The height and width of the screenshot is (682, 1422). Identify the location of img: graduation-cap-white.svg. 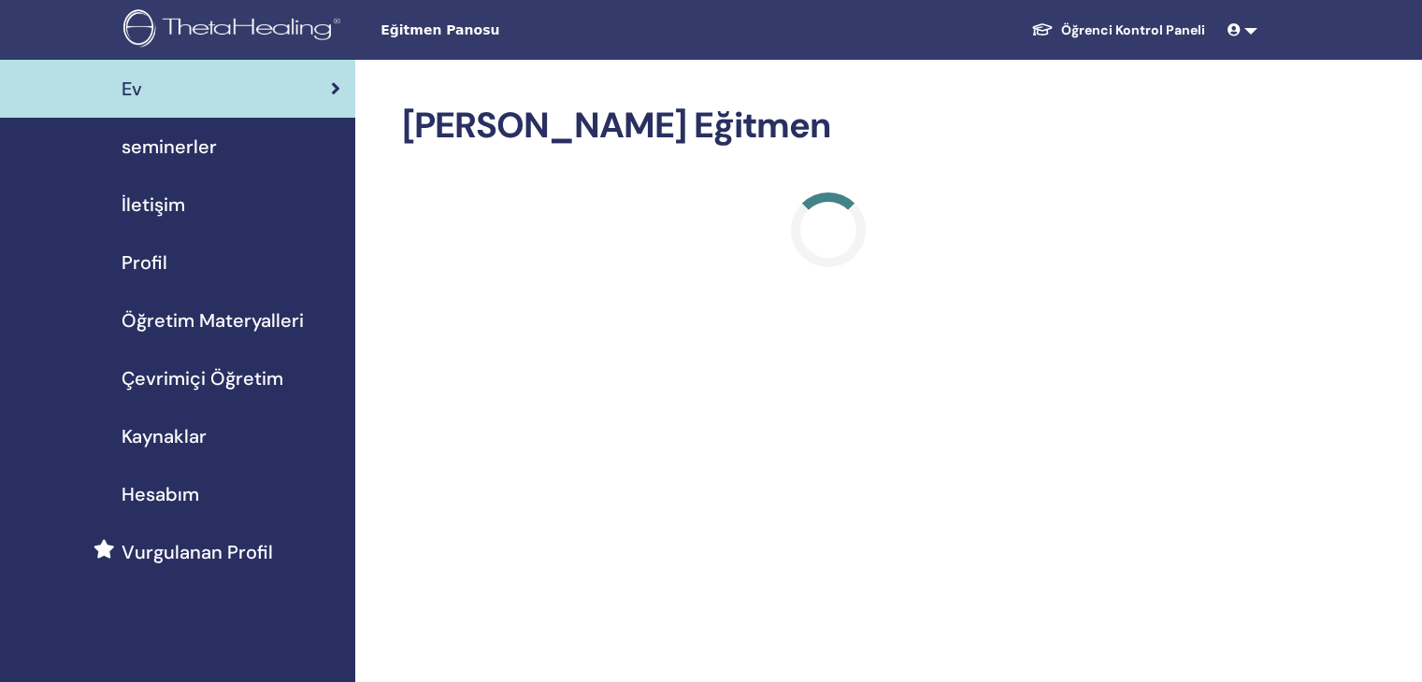
(1042, 29).